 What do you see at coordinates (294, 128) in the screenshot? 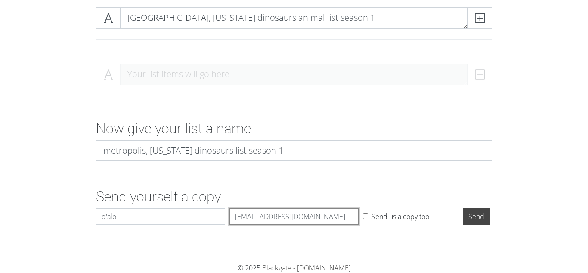
I see `h2: Now give your list a name` at bounding box center [294, 128].